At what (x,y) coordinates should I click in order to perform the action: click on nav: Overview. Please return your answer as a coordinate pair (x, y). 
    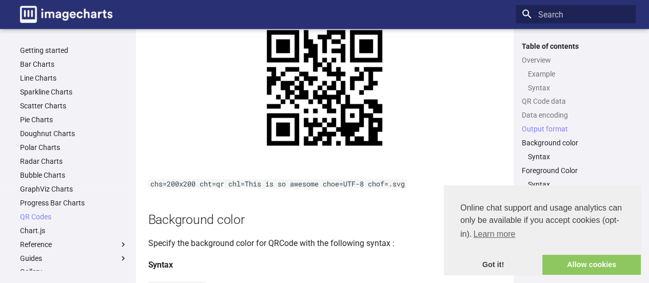
    Looking at the image, I should click on (576, 81).